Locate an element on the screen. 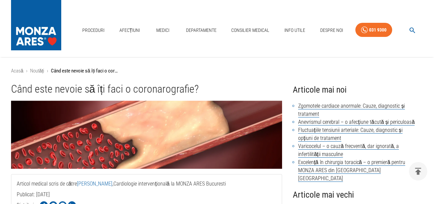  h4: Articole mai vechi is located at coordinates (358, 194).